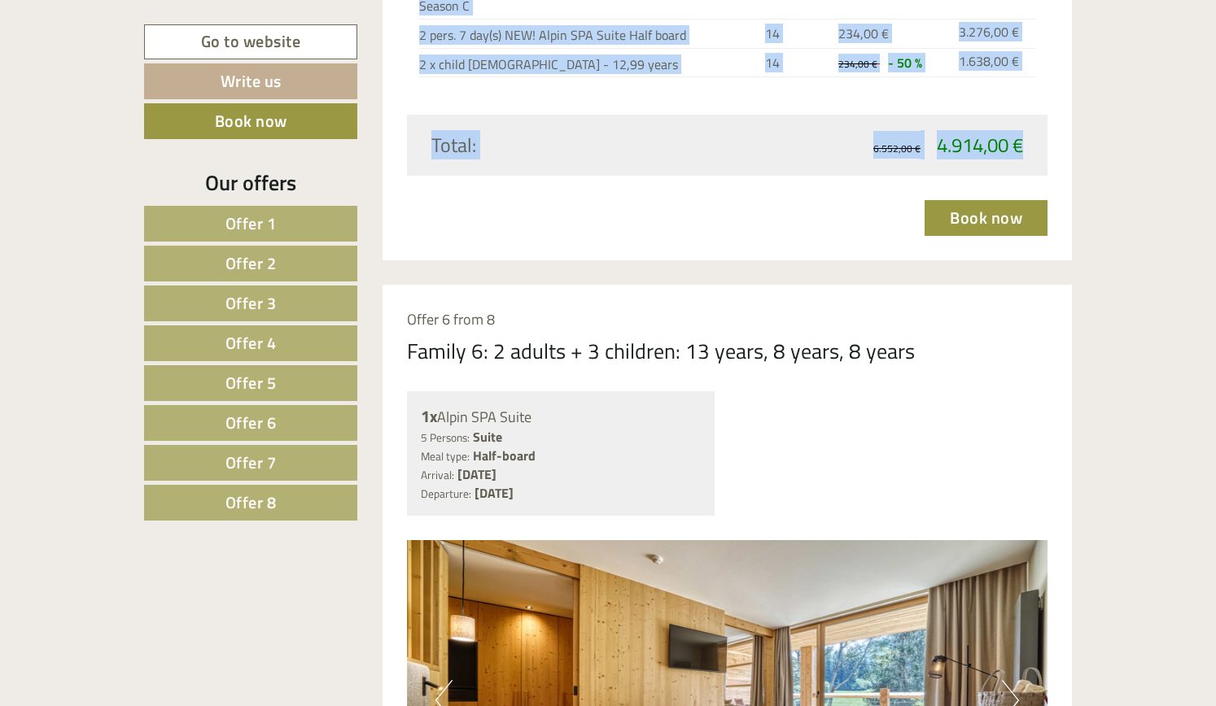  I want to click on div: Family 6: 2 adults + 3 children: 13 years, 8 years, 8 years, so click(661, 351).